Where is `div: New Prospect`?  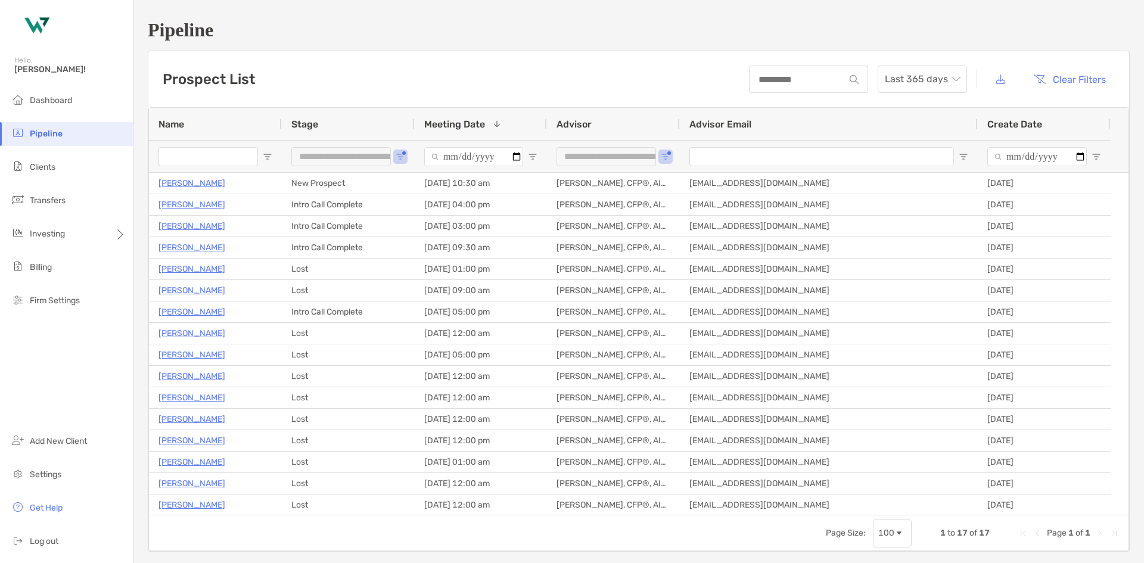 div: New Prospect is located at coordinates (348, 183).